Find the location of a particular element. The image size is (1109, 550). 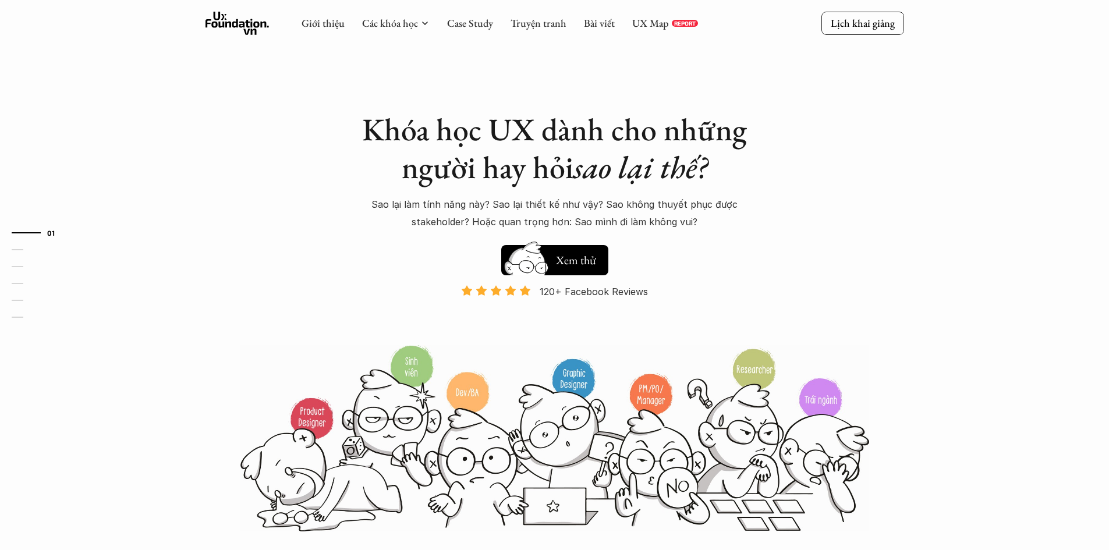

a: Truyện tranh is located at coordinates (538, 23).